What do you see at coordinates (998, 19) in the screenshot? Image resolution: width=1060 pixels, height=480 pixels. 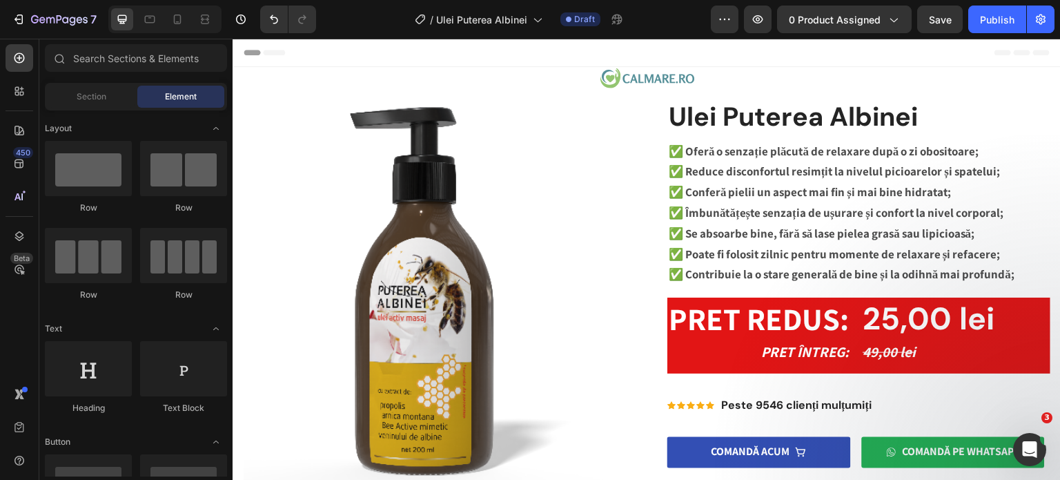 I see `div: Publish` at bounding box center [998, 19].